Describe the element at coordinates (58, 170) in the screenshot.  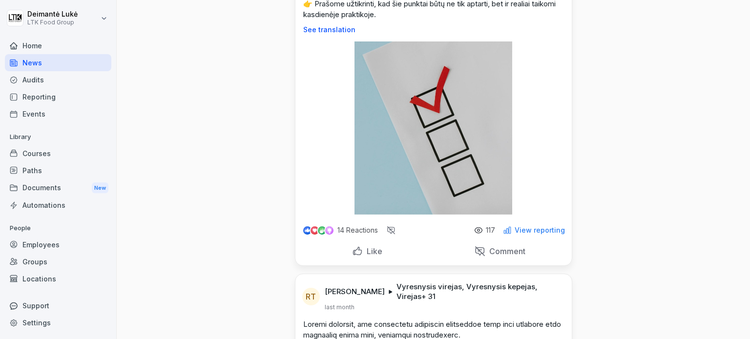
I see `a: Paths` at that location.